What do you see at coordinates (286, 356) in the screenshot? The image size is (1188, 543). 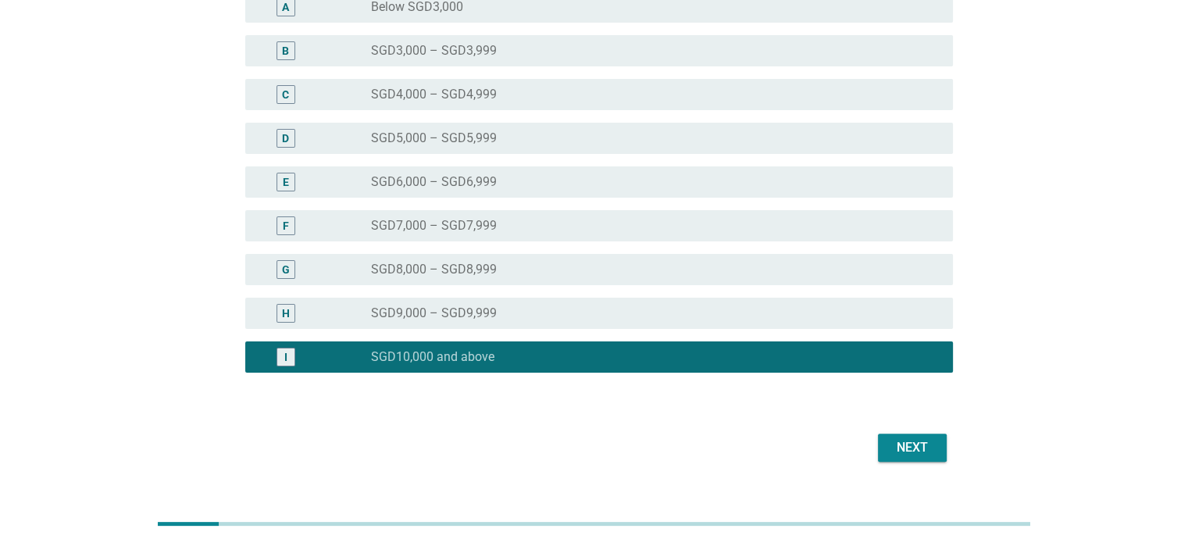 I see `div: I` at bounding box center [286, 356].